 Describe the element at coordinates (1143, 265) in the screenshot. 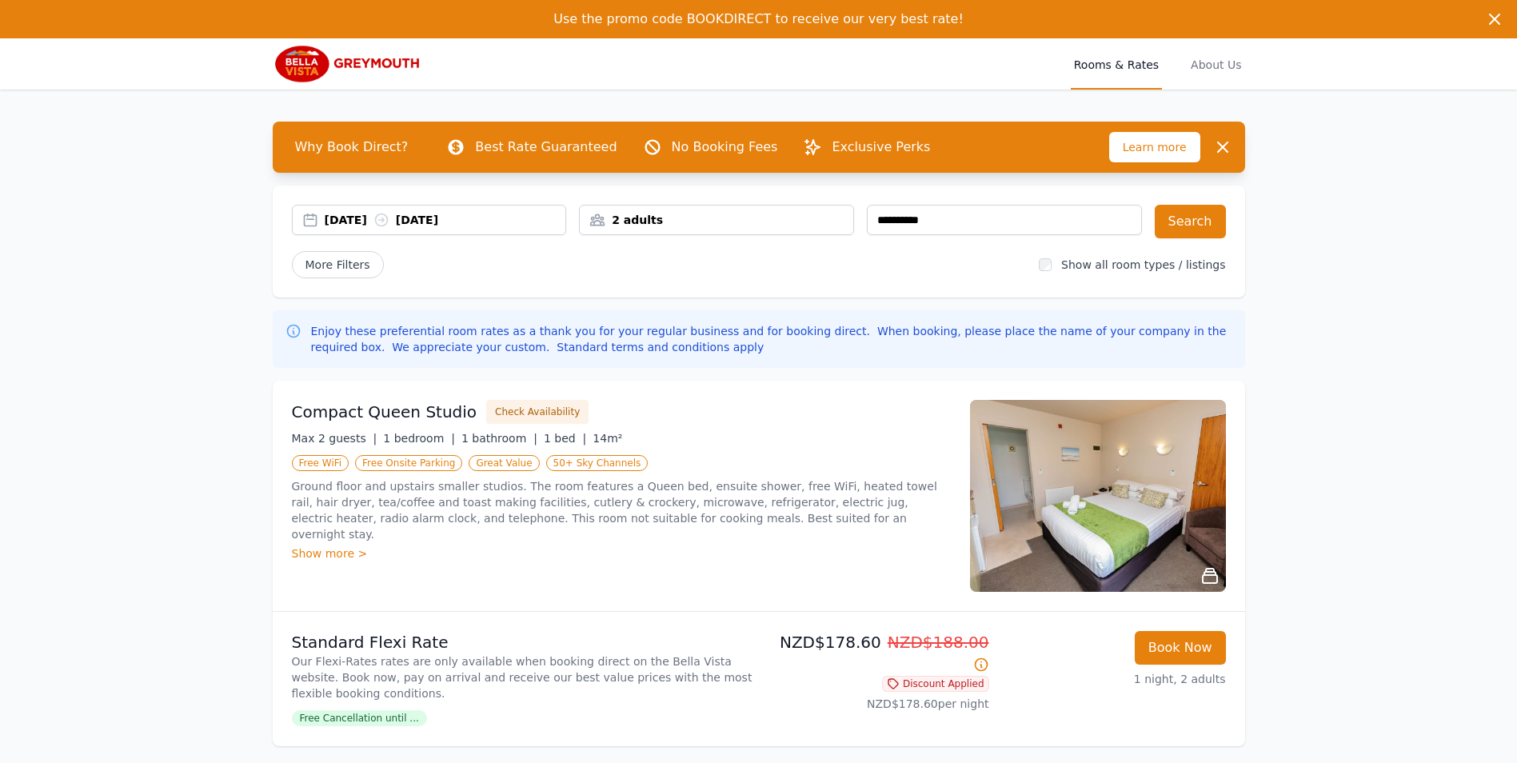

I see `label: Show all room types / listings` at that location.